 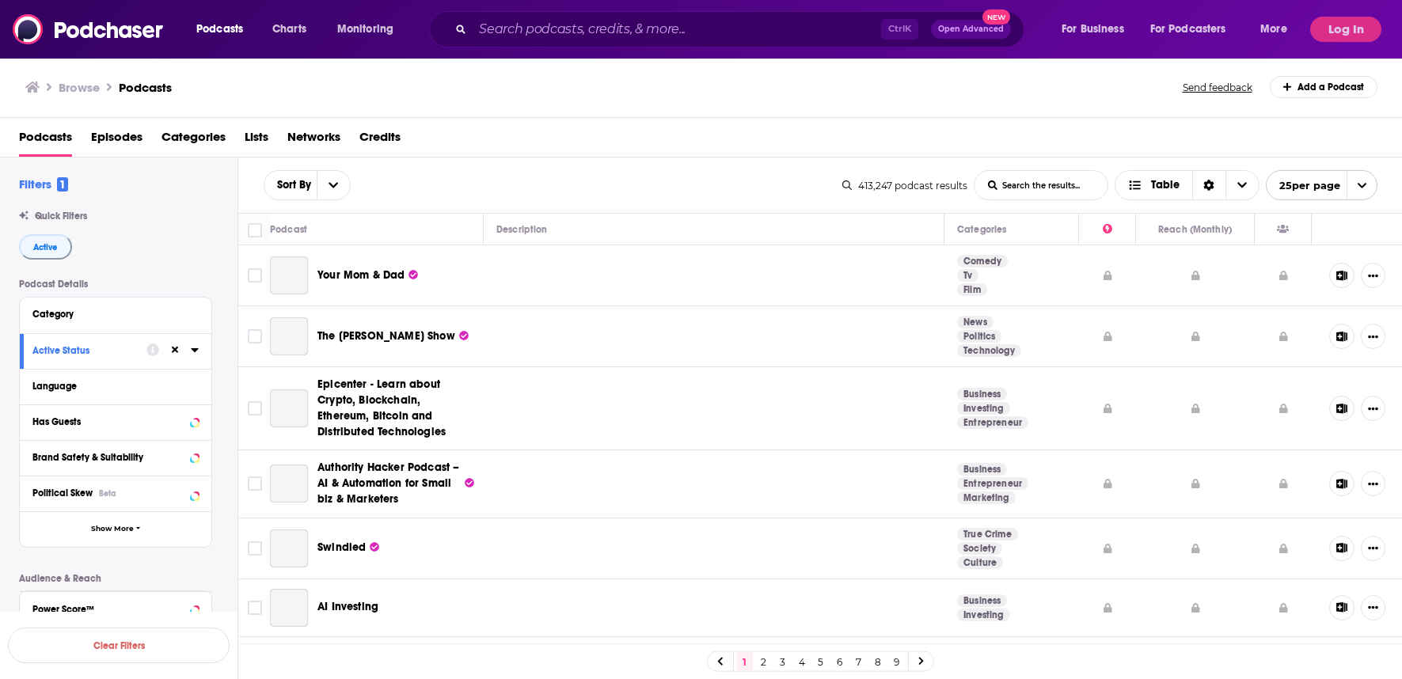 I want to click on button: Active, so click(x=45, y=247).